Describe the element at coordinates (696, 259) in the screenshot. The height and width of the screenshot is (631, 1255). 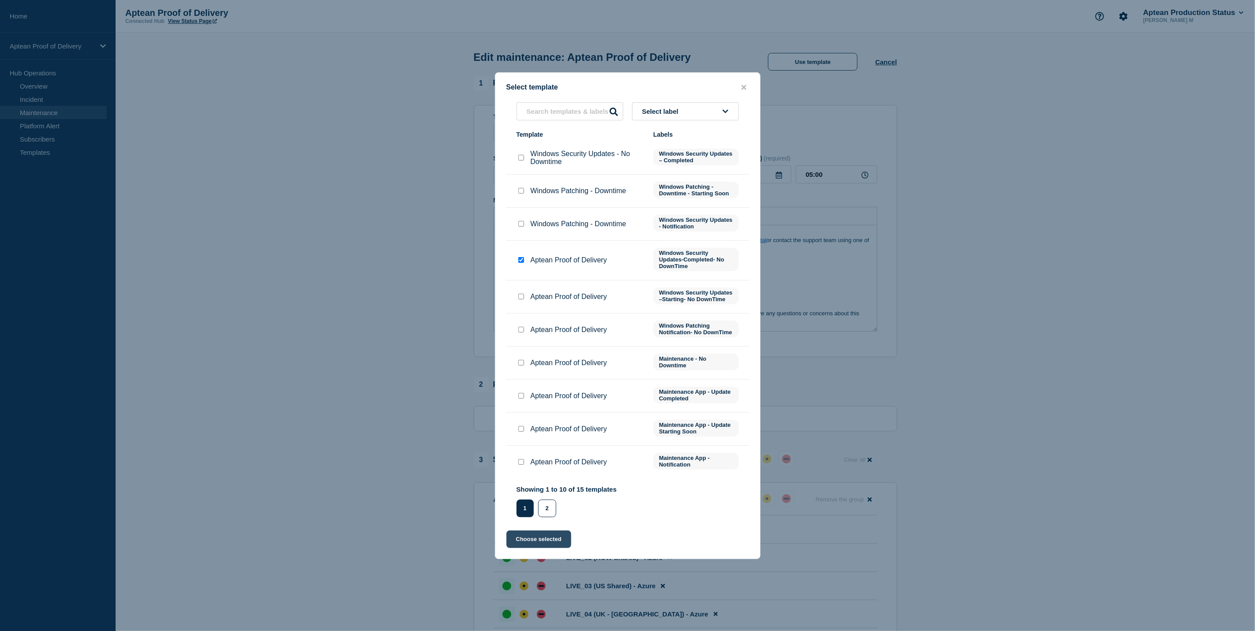
I see `span: Windows Security Updates-Completed- No DownTime` at that location.